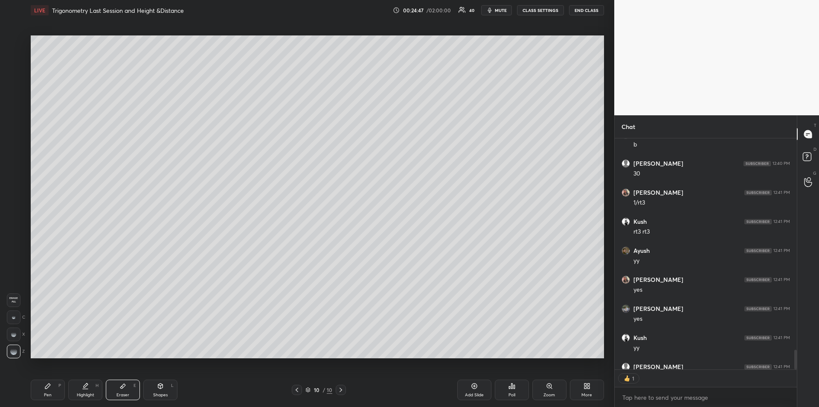  What do you see at coordinates (172, 385) in the screenshot?
I see `div: L` at bounding box center [172, 385].